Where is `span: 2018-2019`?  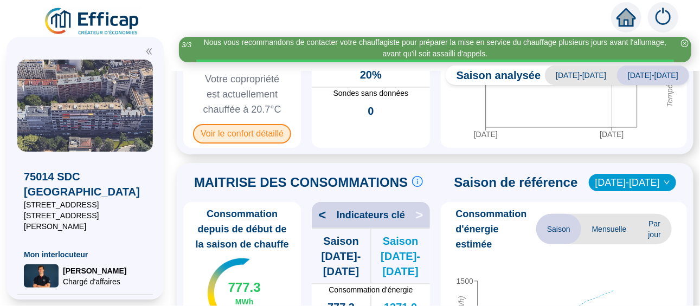
span: 2018-2019 is located at coordinates (632, 183).